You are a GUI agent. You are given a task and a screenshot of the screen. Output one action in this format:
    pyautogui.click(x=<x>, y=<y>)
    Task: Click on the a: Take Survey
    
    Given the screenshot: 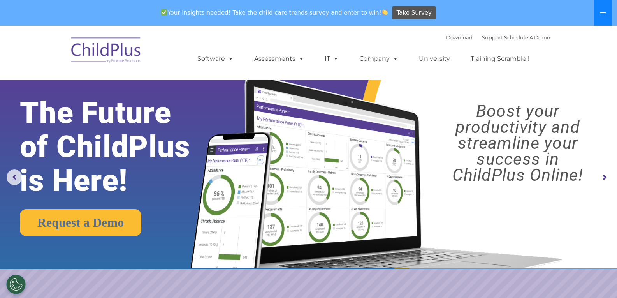 What is the action you would take?
    pyautogui.click(x=414, y=13)
    